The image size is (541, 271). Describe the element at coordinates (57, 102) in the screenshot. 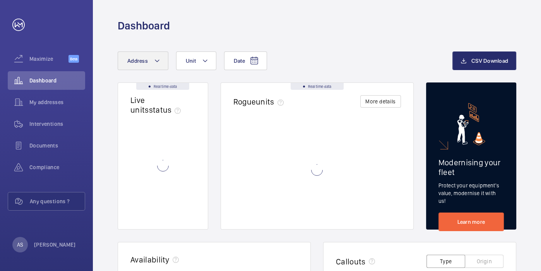

I see `span: My addresses` at that location.